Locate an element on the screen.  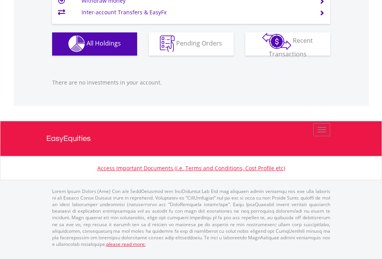
div: EasyEquities is located at coordinates (191, 139).